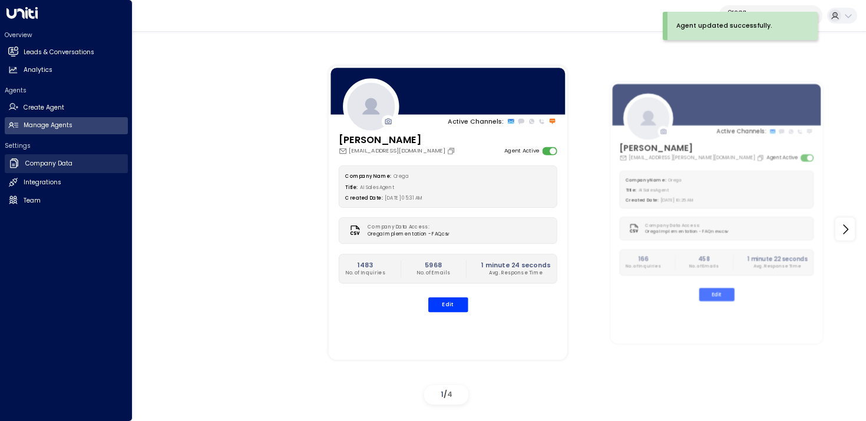 This screenshot has height=421, width=866. What do you see at coordinates (66, 145) in the screenshot?
I see `h2: Settings` at bounding box center [66, 145].